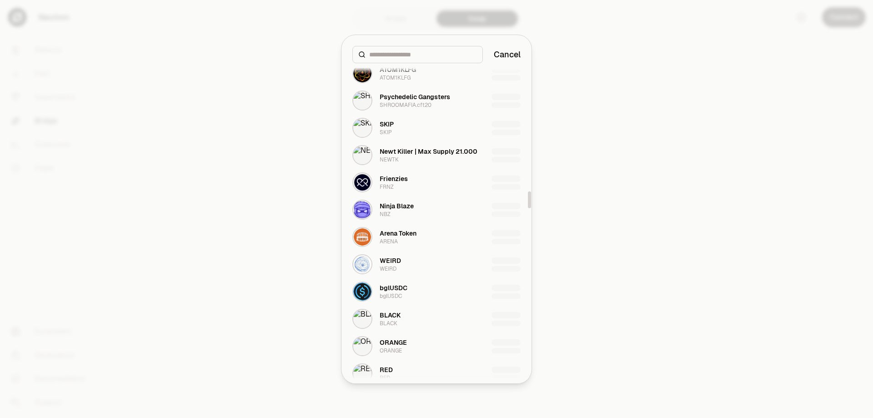 The width and height of the screenshot is (873, 418). I want to click on div: Ninja Blaze, so click(397, 206).